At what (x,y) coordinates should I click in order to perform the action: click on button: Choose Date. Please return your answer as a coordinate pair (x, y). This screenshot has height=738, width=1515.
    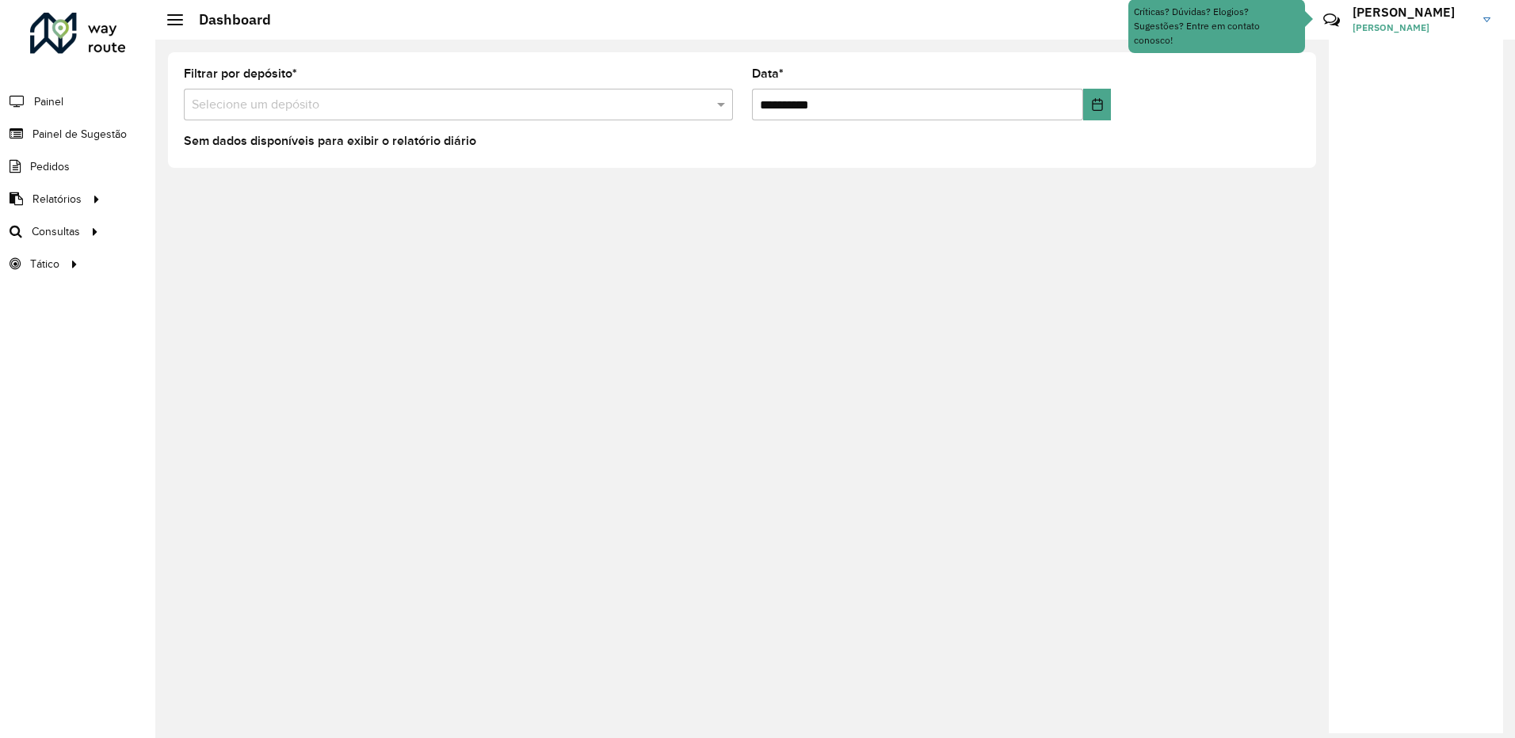
    Looking at the image, I should click on (1096, 105).